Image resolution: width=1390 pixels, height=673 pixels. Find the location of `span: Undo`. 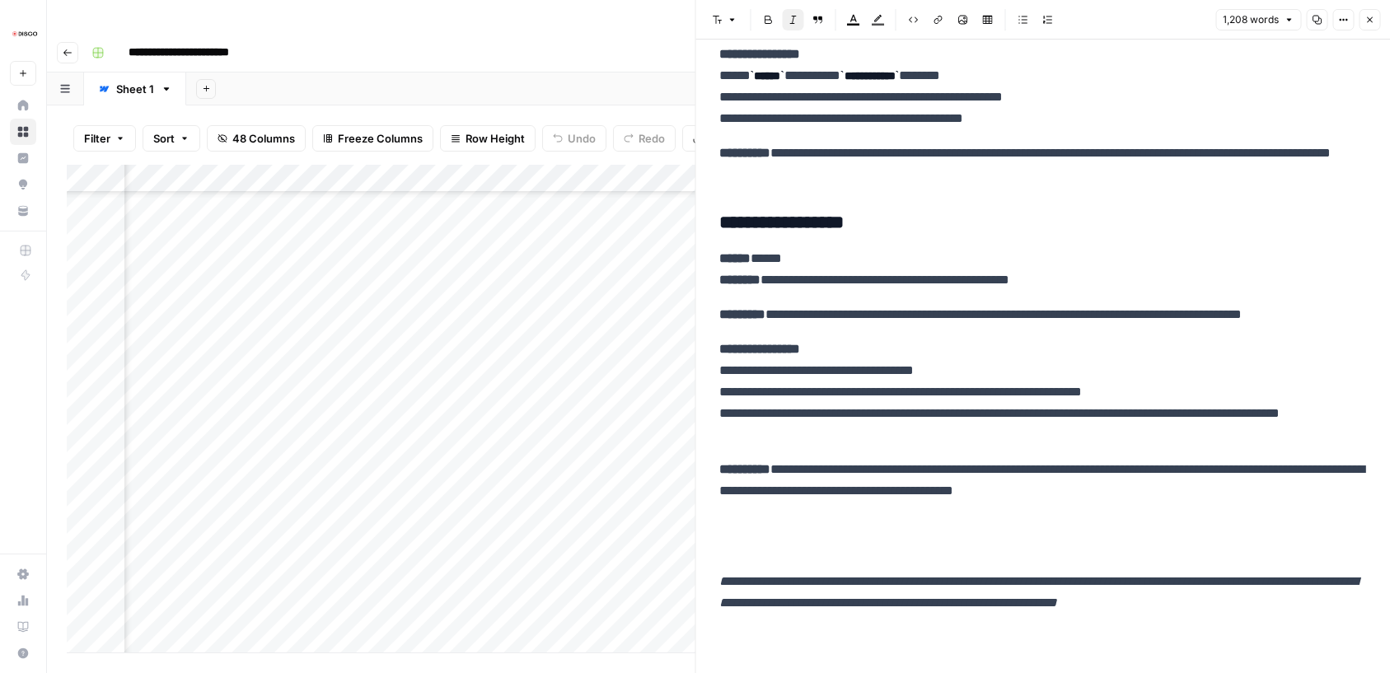

span: Undo is located at coordinates (582, 138).